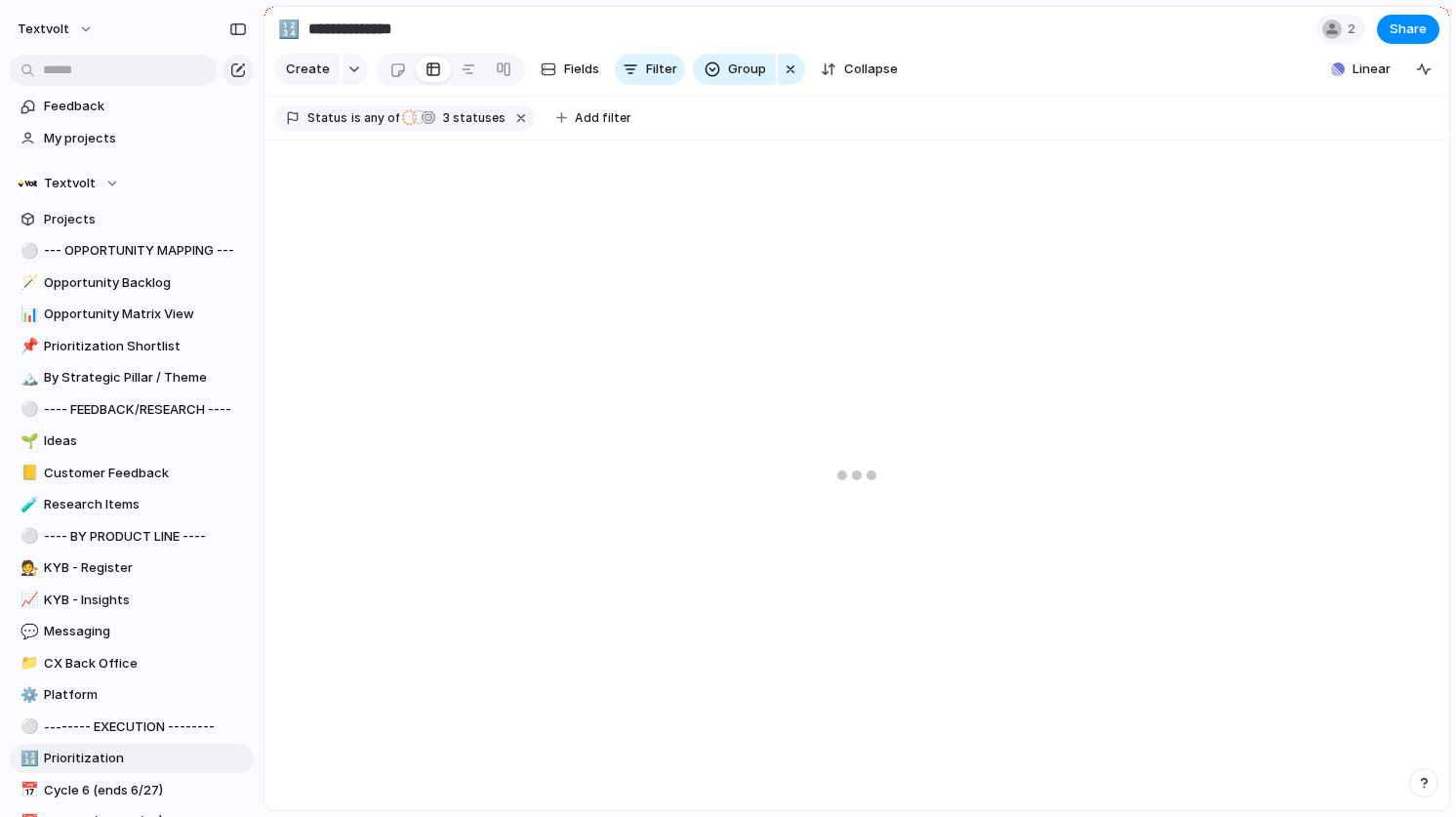 The height and width of the screenshot is (817, 1456). What do you see at coordinates (145, 314) in the screenshot?
I see `span: Opportunity Matrix View` at bounding box center [145, 314].